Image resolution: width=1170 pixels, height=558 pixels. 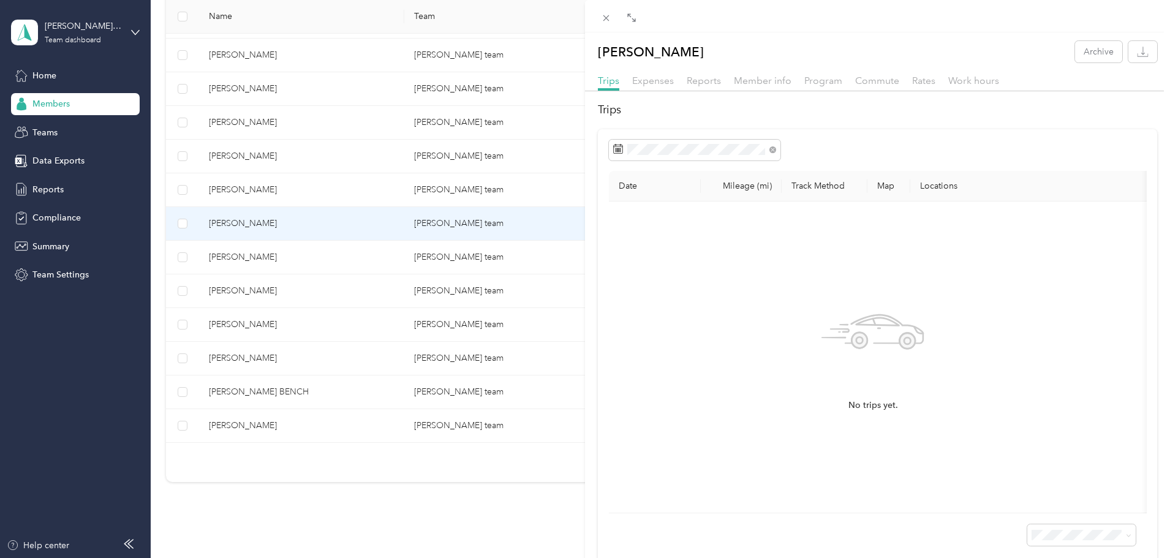 What do you see at coordinates (741, 186) in the screenshot?
I see `th: Mileage (mi)` at bounding box center [741, 186].